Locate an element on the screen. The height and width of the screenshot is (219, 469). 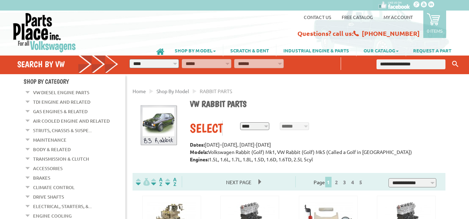
strong: Dates: is located at coordinates (197, 145).